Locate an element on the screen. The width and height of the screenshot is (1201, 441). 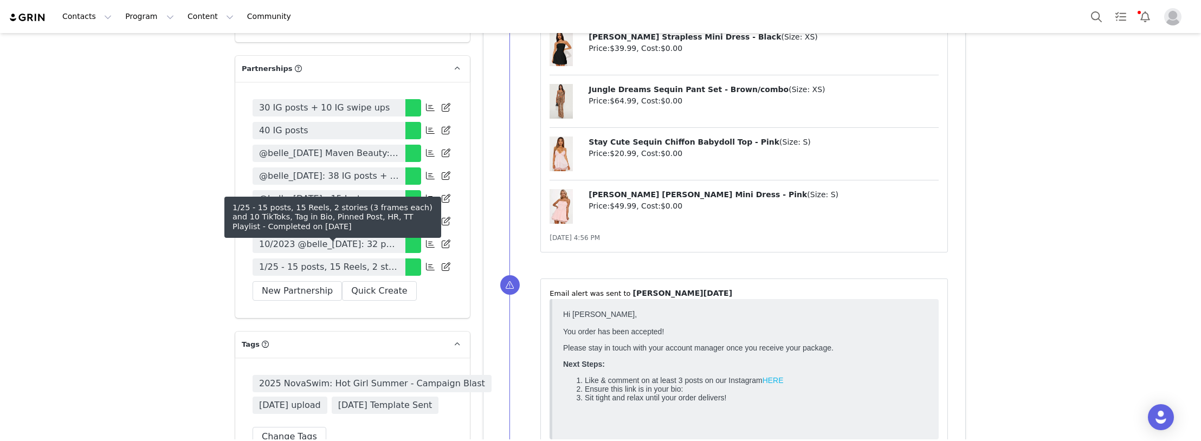
span: 40 IG posts is located at coordinates (284, 131).